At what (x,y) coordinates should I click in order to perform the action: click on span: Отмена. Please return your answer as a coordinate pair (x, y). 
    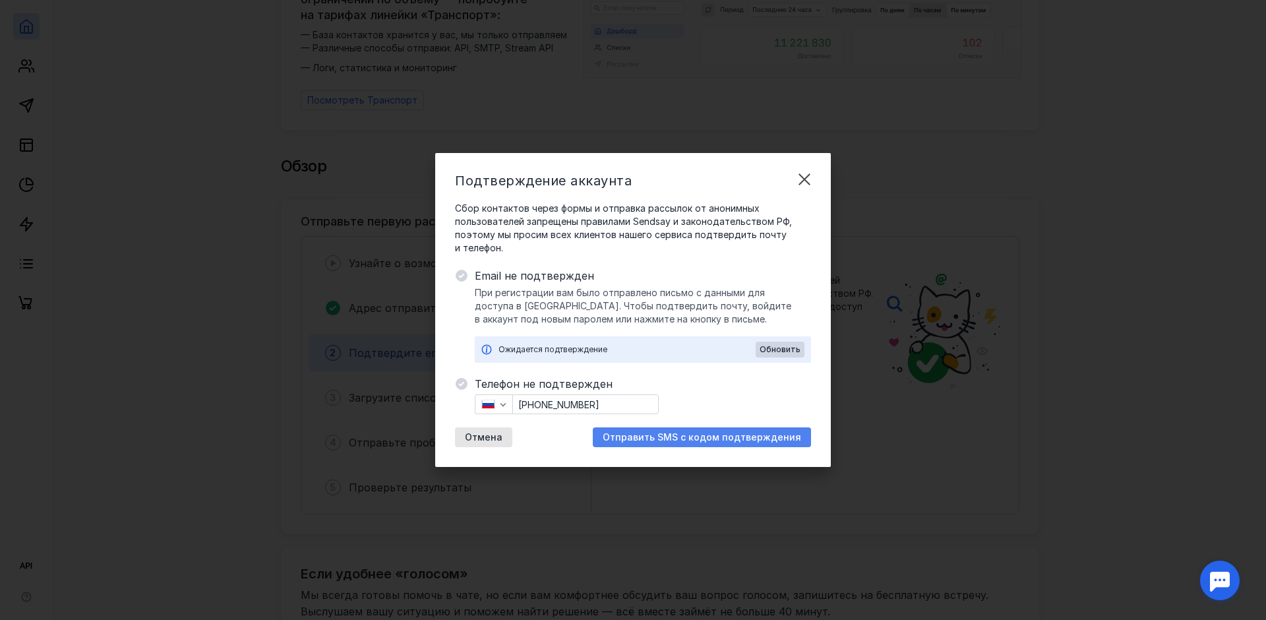
    Looking at the image, I should click on (483, 437).